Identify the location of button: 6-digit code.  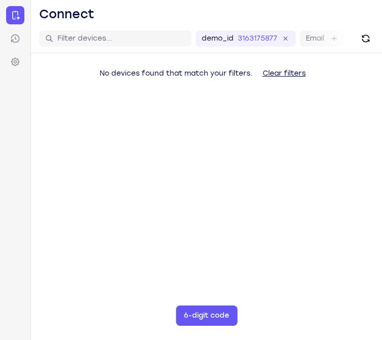
(206, 316).